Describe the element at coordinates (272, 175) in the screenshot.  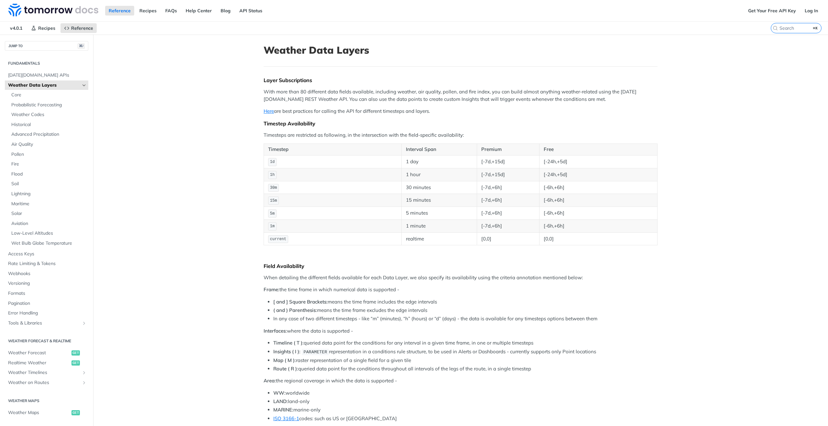
I see `span: 1h` at that location.